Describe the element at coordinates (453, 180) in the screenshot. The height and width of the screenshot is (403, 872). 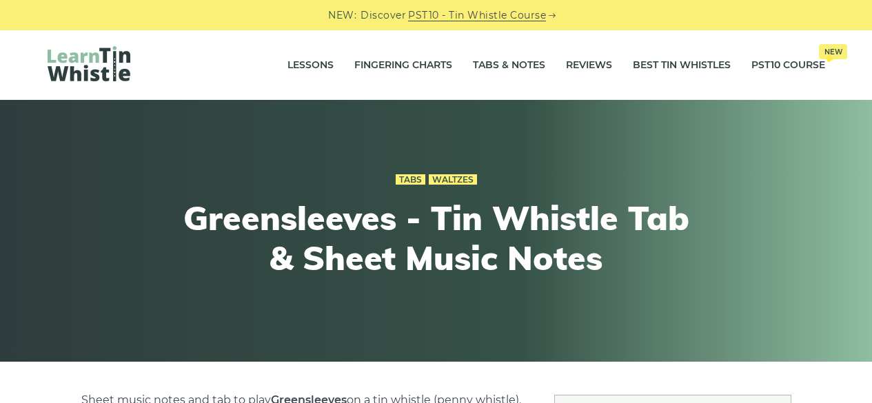
I see `a: Waltzes` at that location.